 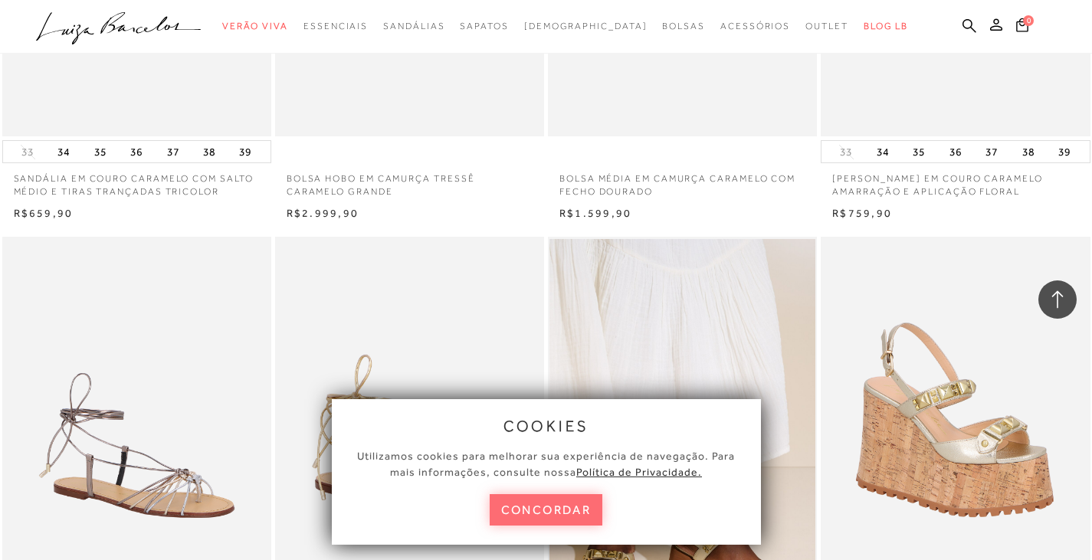 What do you see at coordinates (255, 26) in the screenshot?
I see `span: Verão Viva` at bounding box center [255, 26].